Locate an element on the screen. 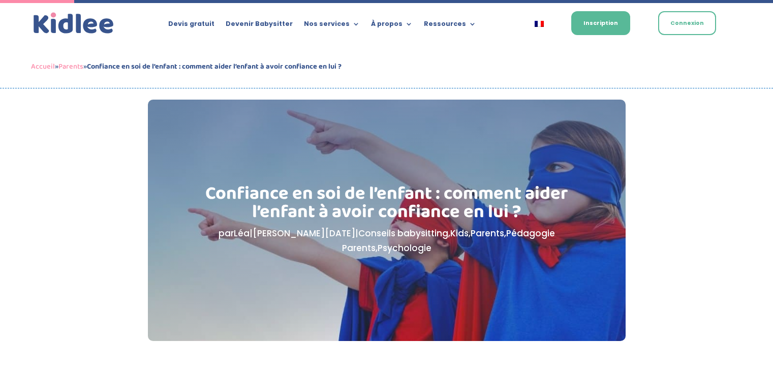 The image size is (773, 371). a: Parents is located at coordinates (488, 233).